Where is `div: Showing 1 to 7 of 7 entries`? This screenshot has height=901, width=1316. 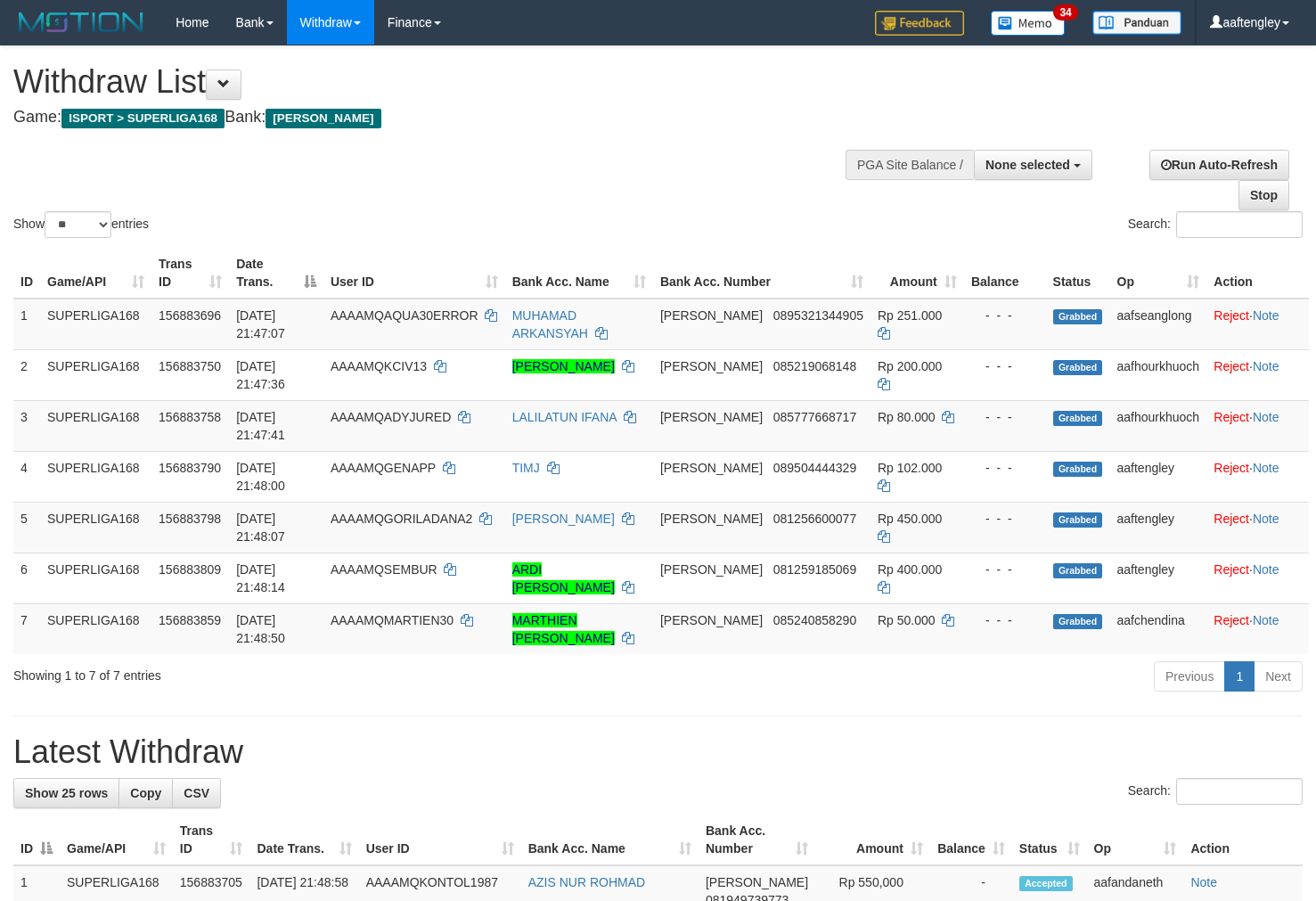 div: Showing 1 to 7 of 7 entries is located at coordinates (274, 672).